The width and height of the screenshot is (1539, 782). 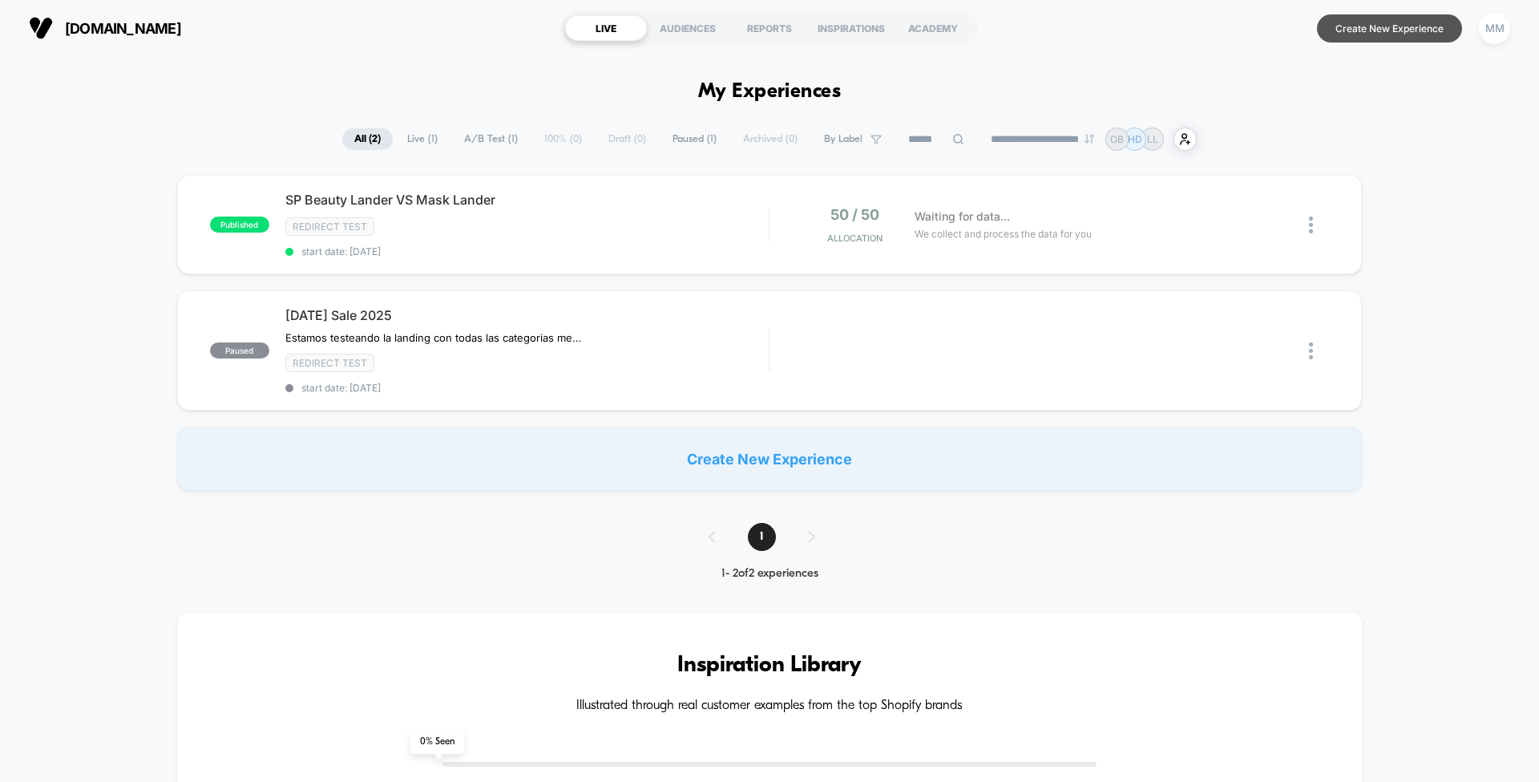 What do you see at coordinates (1117, 139) in the screenshot?
I see `p: OB` at bounding box center [1117, 139].